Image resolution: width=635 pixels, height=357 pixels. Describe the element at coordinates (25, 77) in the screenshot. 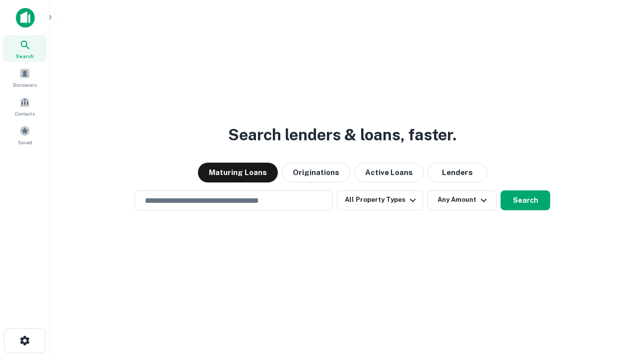

I see `a: Borrowers` at that location.